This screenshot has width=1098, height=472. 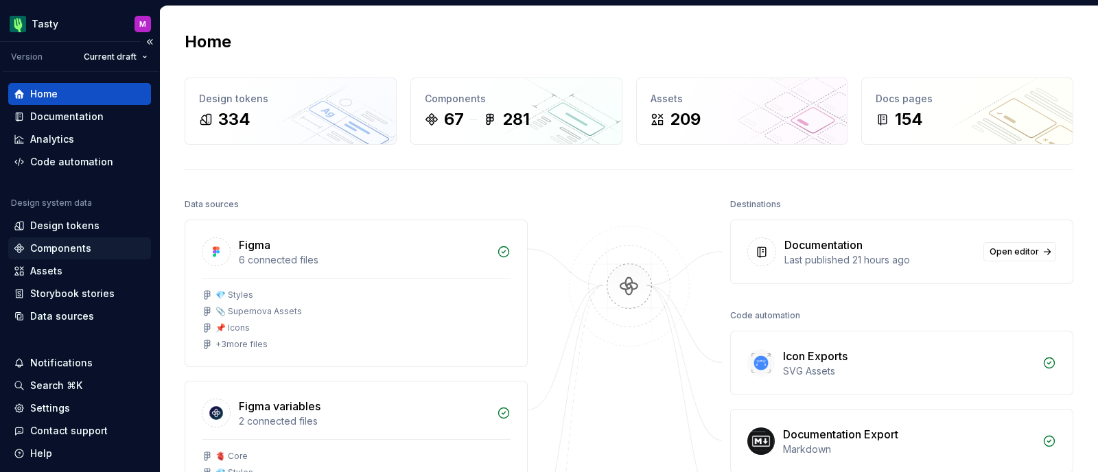 What do you see at coordinates (364, 260) in the screenshot?
I see `div: 6 connected files` at bounding box center [364, 260].